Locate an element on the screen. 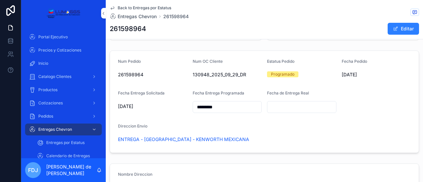 The height and width of the screenshot is (182, 423). a: Inicio is located at coordinates (63, 63).